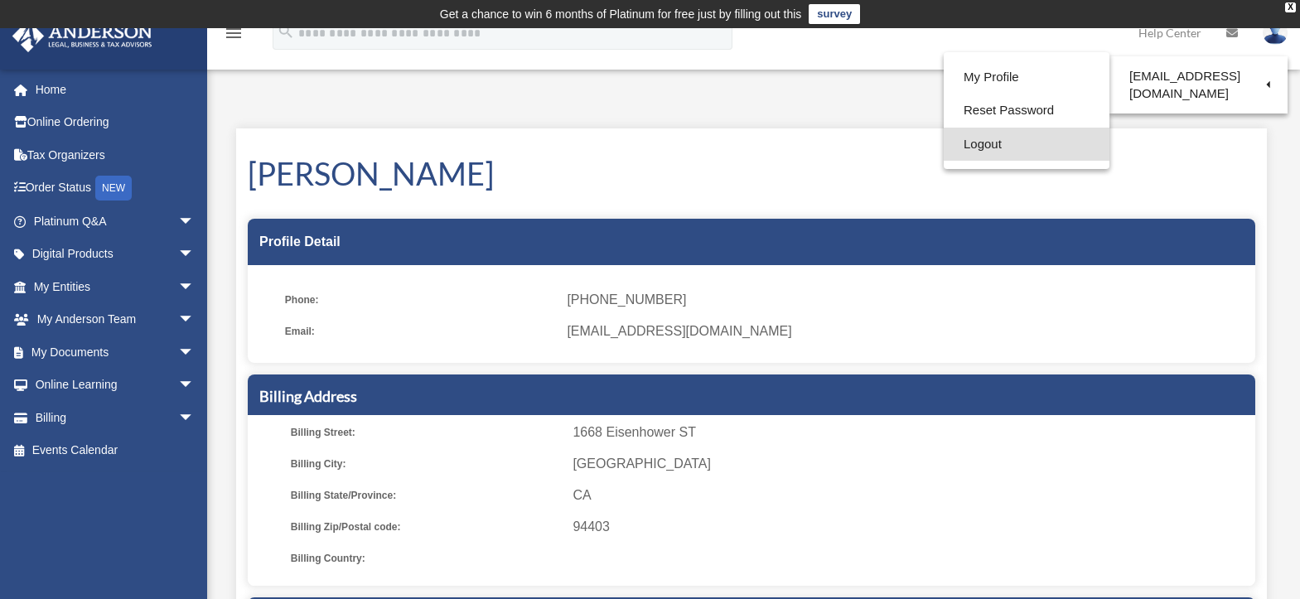 The width and height of the screenshot is (1300, 599). Describe the element at coordinates (115, 418) in the screenshot. I see `a: Billingarrow_drop_down` at that location.